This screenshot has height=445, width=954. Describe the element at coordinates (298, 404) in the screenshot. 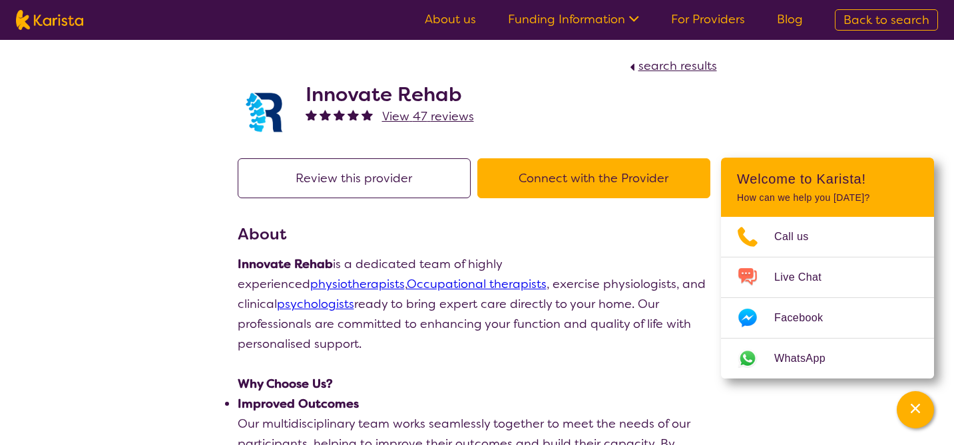

I see `strong: Improved Outcomes` at that location.